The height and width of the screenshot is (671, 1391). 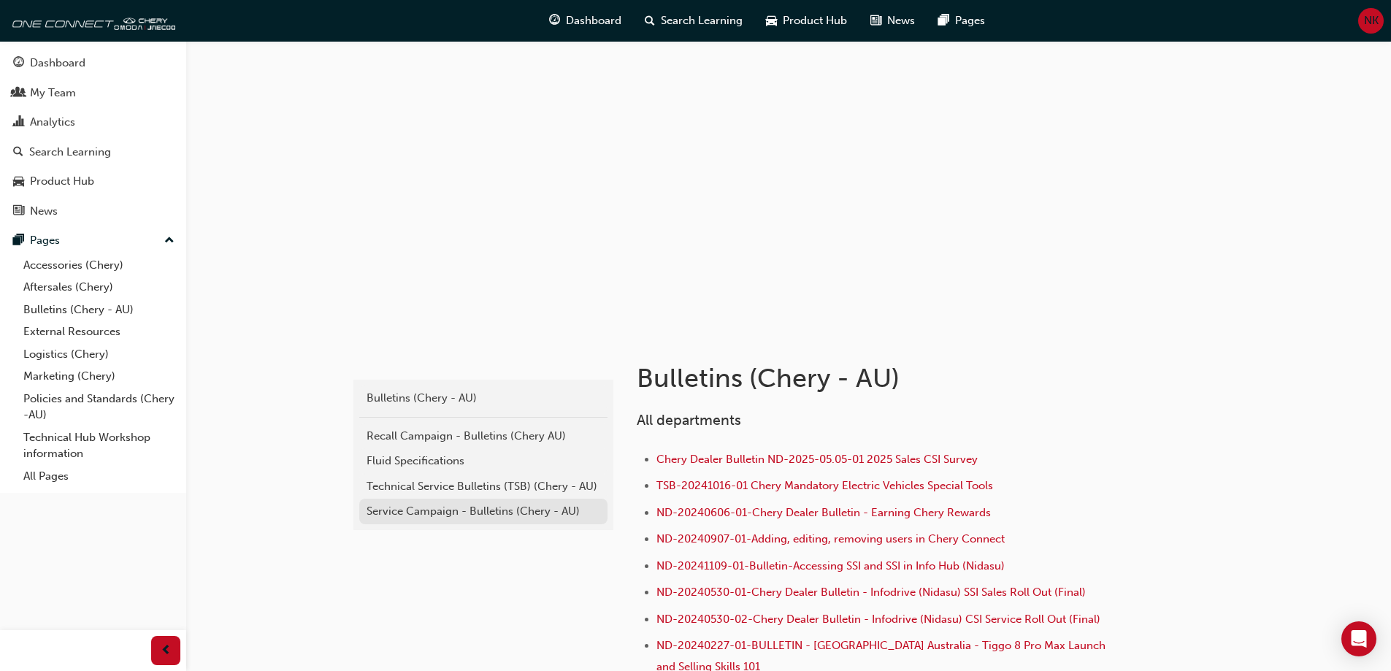 I want to click on a: oneconnect, so click(x=91, y=20).